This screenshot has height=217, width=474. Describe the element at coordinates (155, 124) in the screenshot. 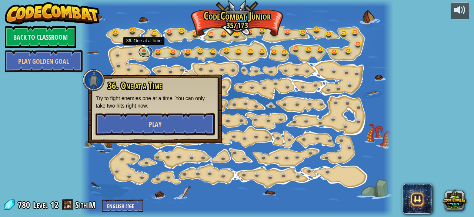

I see `span: Play` at that location.